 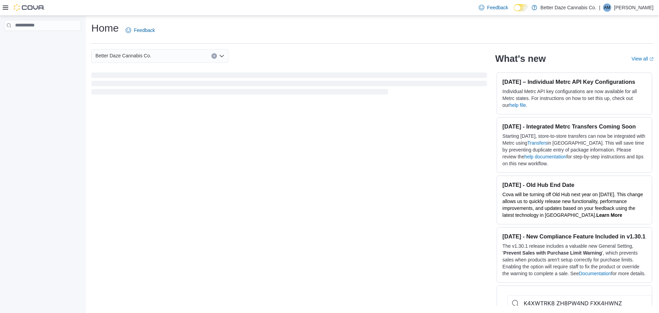 What do you see at coordinates (517, 105) in the screenshot?
I see `a: help file` at bounding box center [517, 105].